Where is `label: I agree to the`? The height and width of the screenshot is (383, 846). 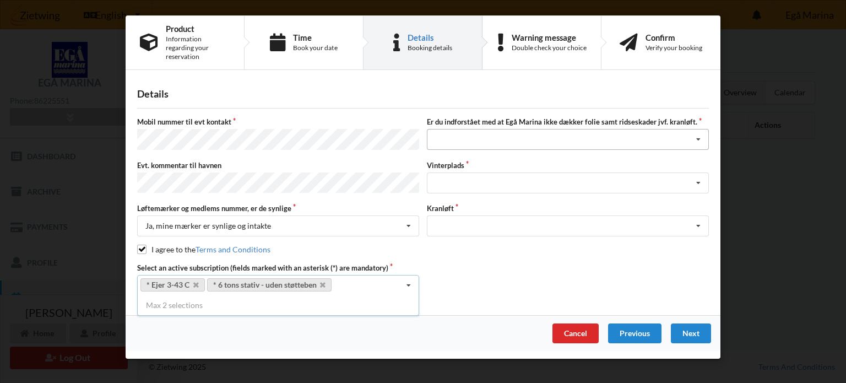
label: I agree to the is located at coordinates (204, 249).